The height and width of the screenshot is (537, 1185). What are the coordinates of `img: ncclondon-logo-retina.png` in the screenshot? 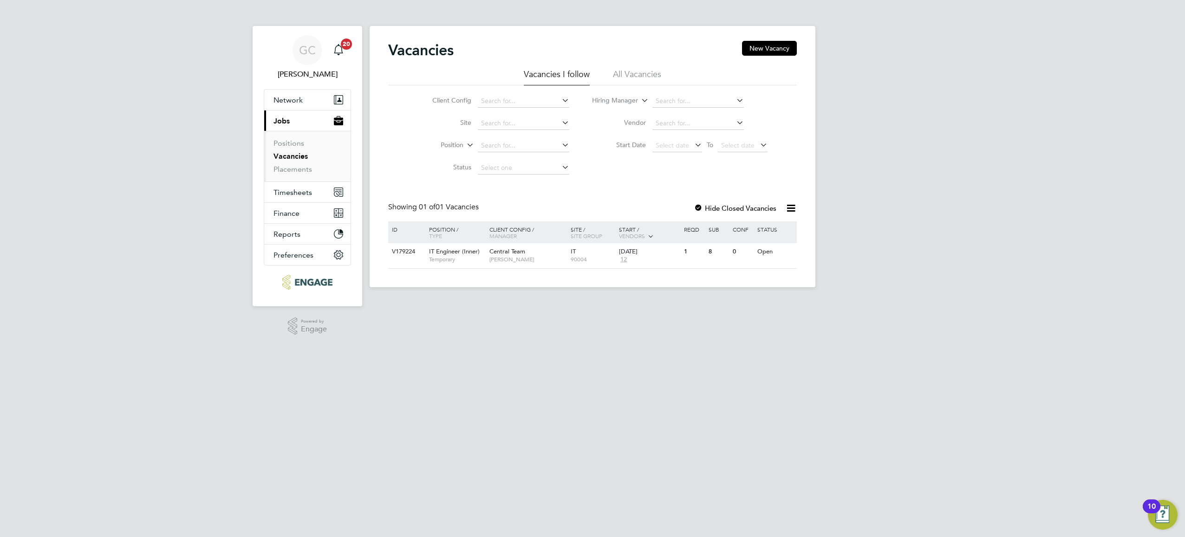 It's located at (307, 282).